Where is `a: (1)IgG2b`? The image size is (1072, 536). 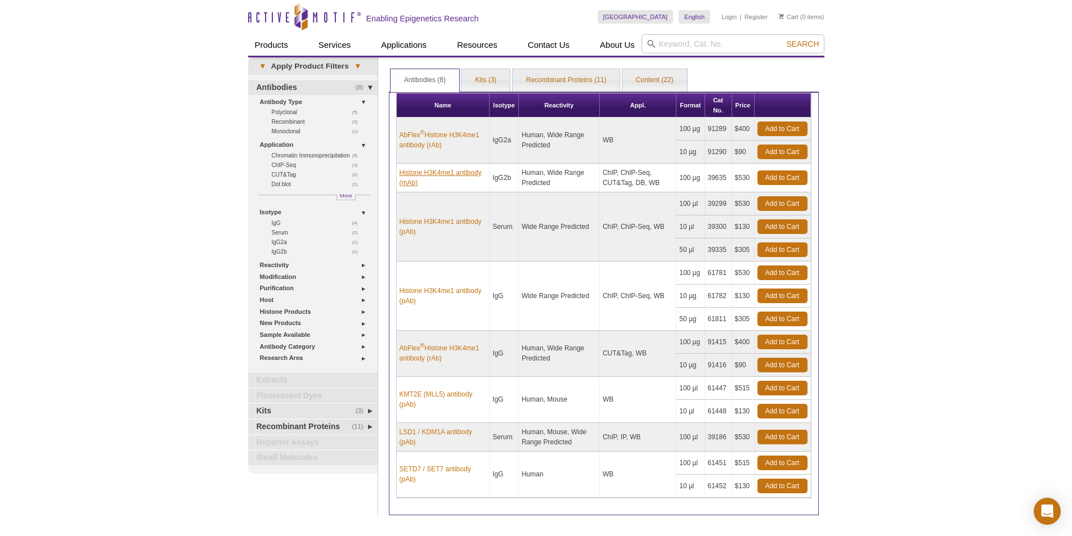
a: (1)IgG2b is located at coordinates (318, 251).